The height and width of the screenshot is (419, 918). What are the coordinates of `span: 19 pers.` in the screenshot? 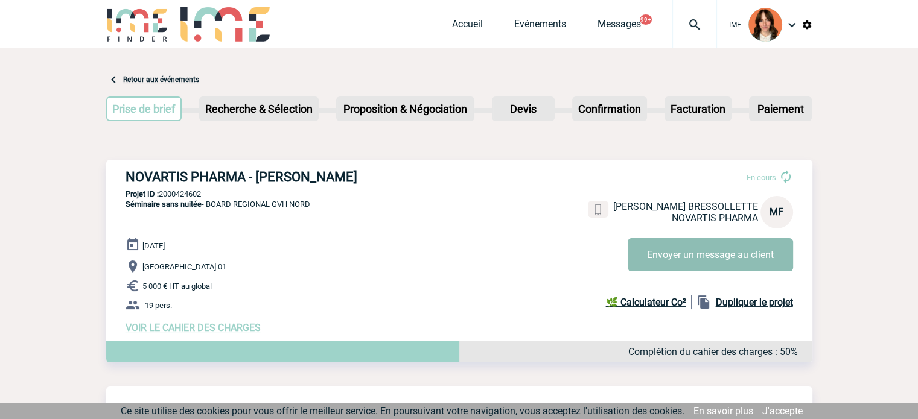 It's located at (158, 305).